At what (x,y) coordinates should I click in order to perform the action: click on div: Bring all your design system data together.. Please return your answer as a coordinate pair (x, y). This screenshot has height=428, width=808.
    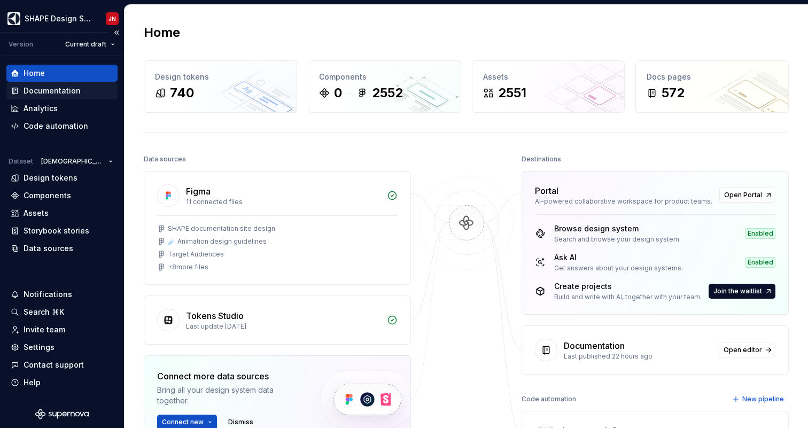
    Looking at the image, I should click on (229, 396).